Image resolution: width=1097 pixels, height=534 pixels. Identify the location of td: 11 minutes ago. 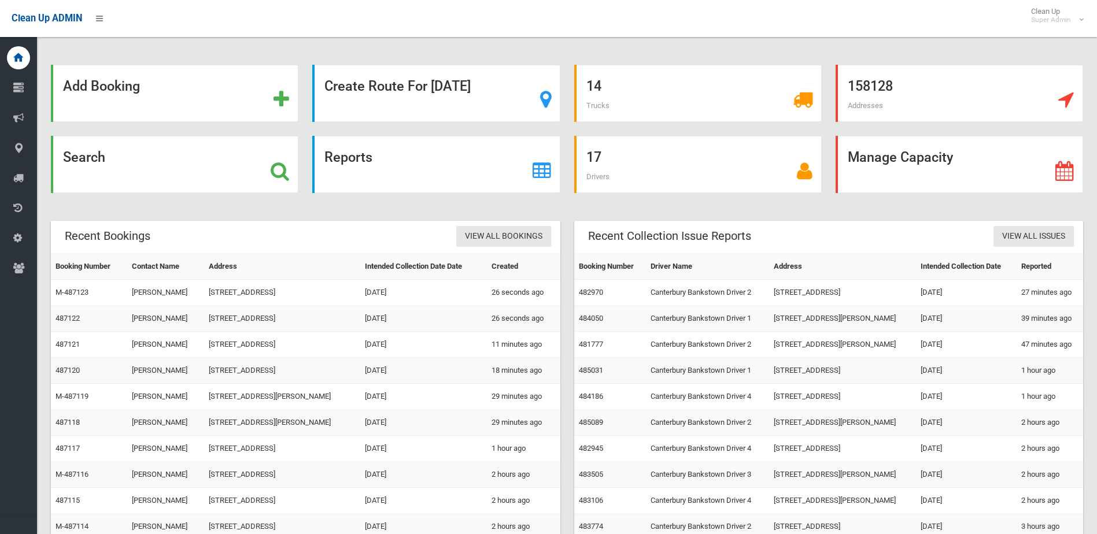
(523, 345).